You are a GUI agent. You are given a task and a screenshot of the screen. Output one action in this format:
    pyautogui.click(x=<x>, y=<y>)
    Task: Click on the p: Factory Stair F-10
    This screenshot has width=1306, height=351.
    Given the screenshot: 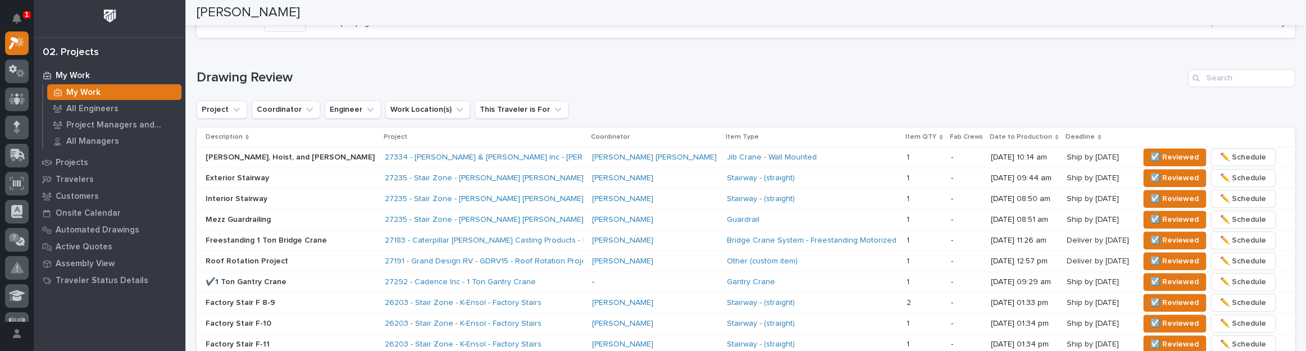 What is the action you would take?
    pyautogui.click(x=290, y=324)
    